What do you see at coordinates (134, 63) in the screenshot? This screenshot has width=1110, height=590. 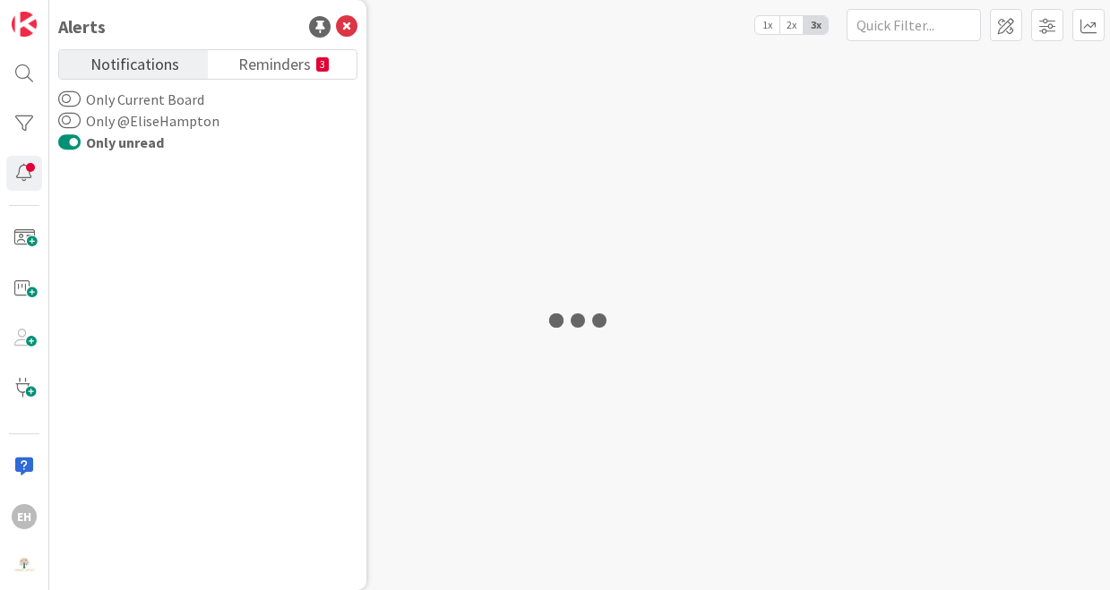 I see `span: Notifications` at bounding box center [134, 63].